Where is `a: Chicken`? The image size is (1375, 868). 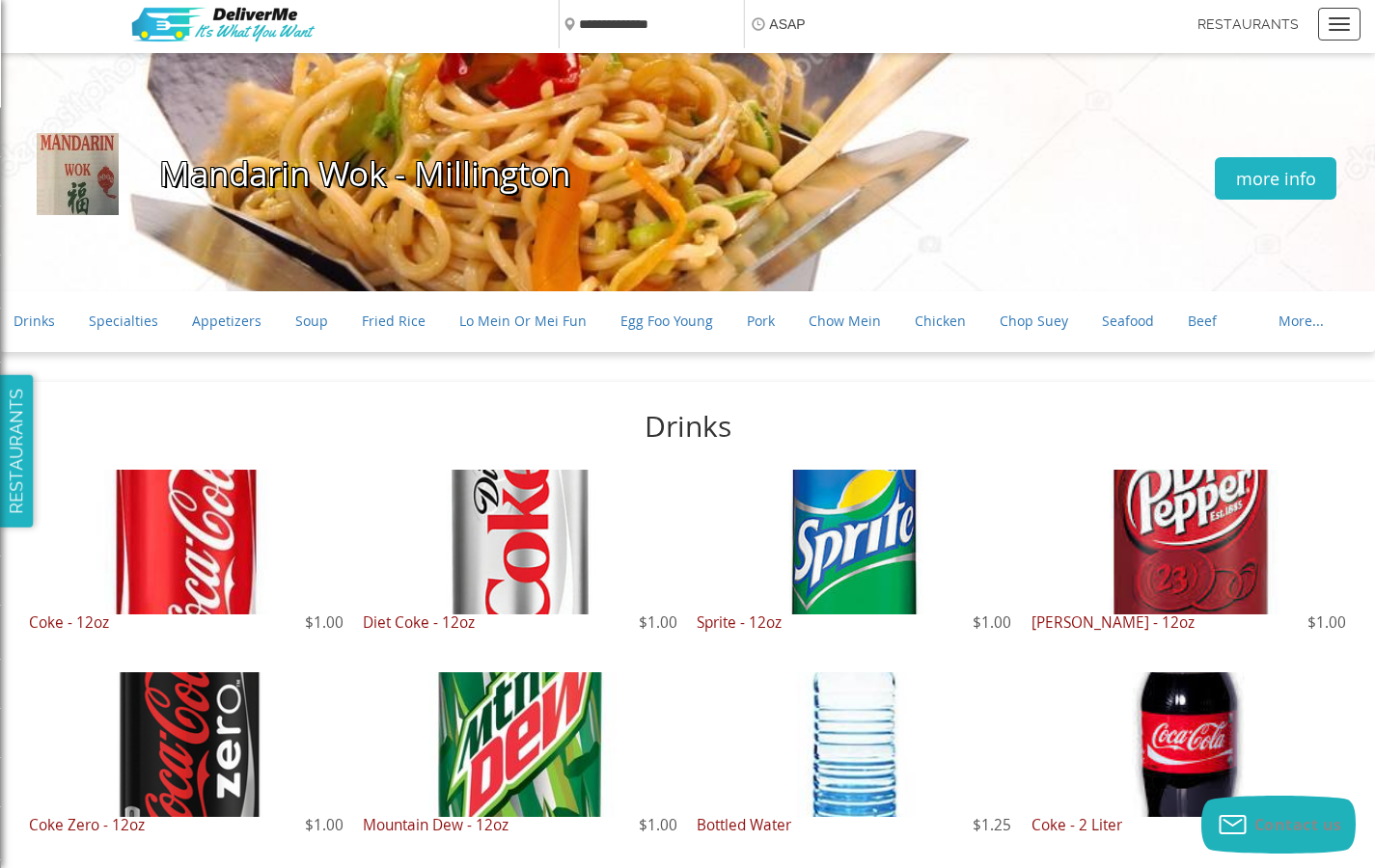
a: Chicken is located at coordinates (939, 321).